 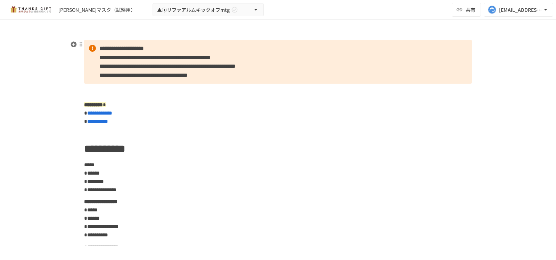 What do you see at coordinates (31, 10) in the screenshot?
I see `img: mMP1OxWUAhQbsRWCurg7vIHe5HqDpP7qZo7fRoNLXQh` at bounding box center [31, 10].